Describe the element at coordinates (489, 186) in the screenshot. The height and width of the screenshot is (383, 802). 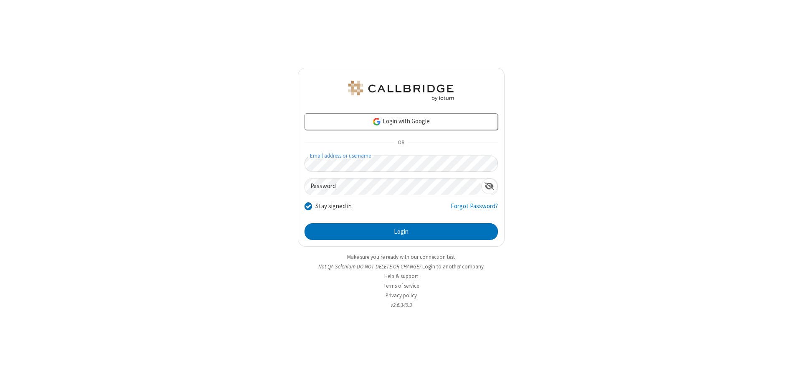
I see `div: Show password` at that location.